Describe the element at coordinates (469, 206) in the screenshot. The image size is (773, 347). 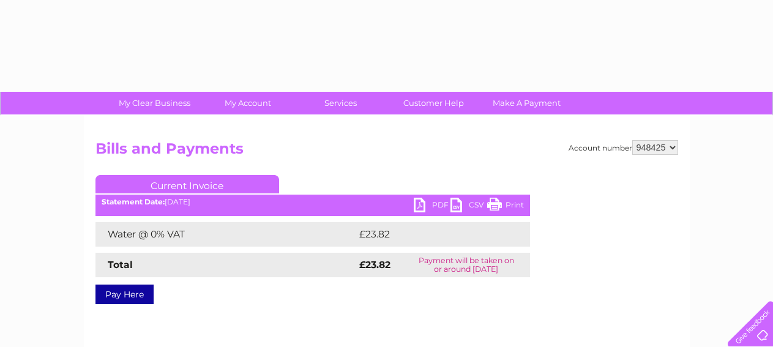
I see `a: CSV` at that location.